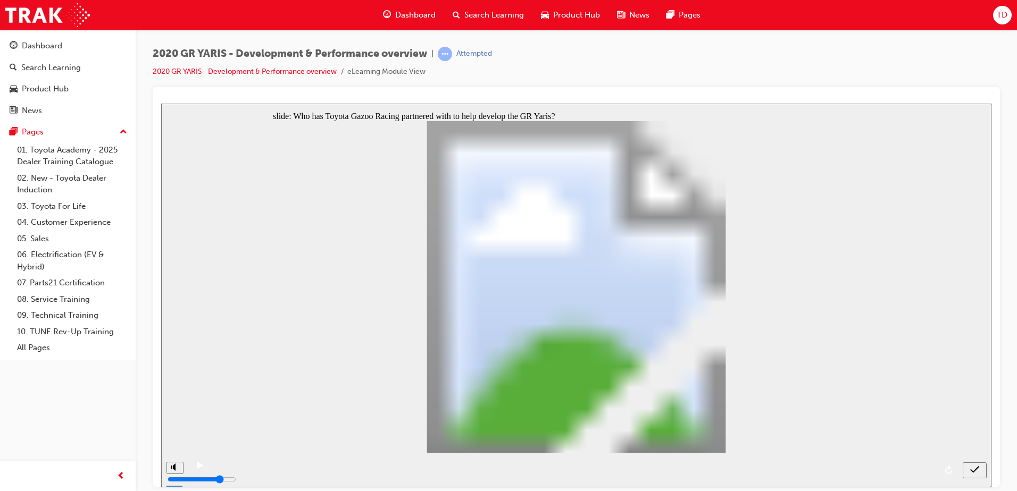 The height and width of the screenshot is (491, 1017). Describe the element at coordinates (40, 376) in the screenshot. I see `input: volume` at that location.